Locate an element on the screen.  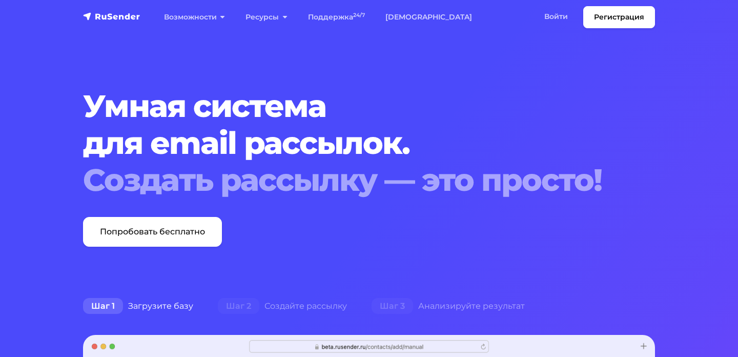
a: Поддержка24/7 is located at coordinates (336, 17).